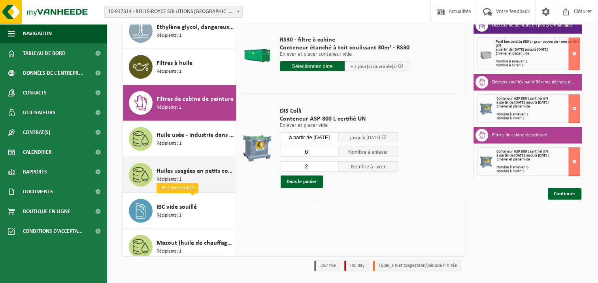 This screenshot has height=283, width=598. I want to click on a: Continuer, so click(565, 194).